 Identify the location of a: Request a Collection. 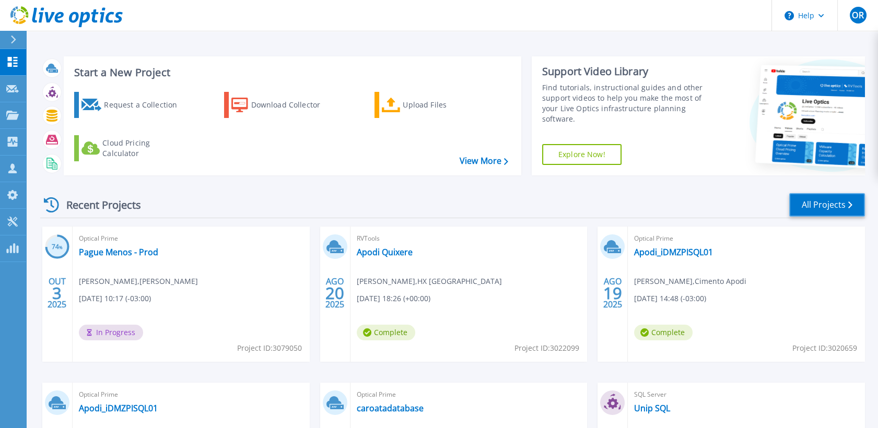
(132, 105).